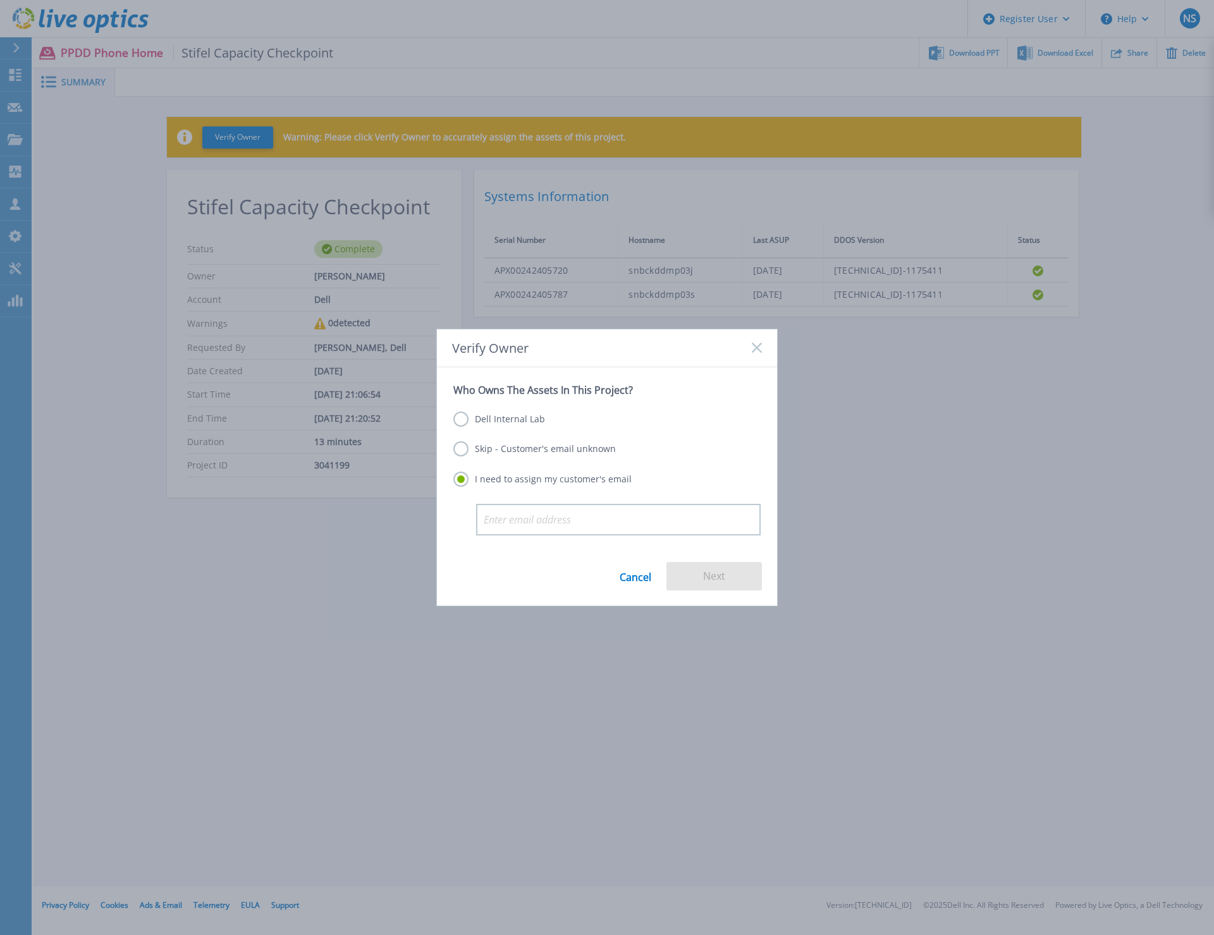 The image size is (1214, 935). What do you see at coordinates (543, 479) in the screenshot?
I see `label: I need to assign my customer's email` at bounding box center [543, 479].